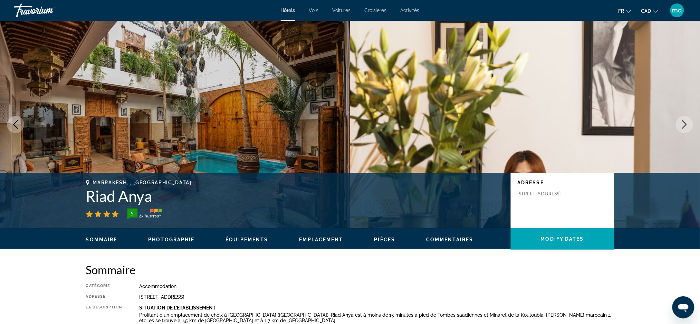 The height and width of the screenshot is (324, 700). I want to click on a: Voitures, so click(342, 10).